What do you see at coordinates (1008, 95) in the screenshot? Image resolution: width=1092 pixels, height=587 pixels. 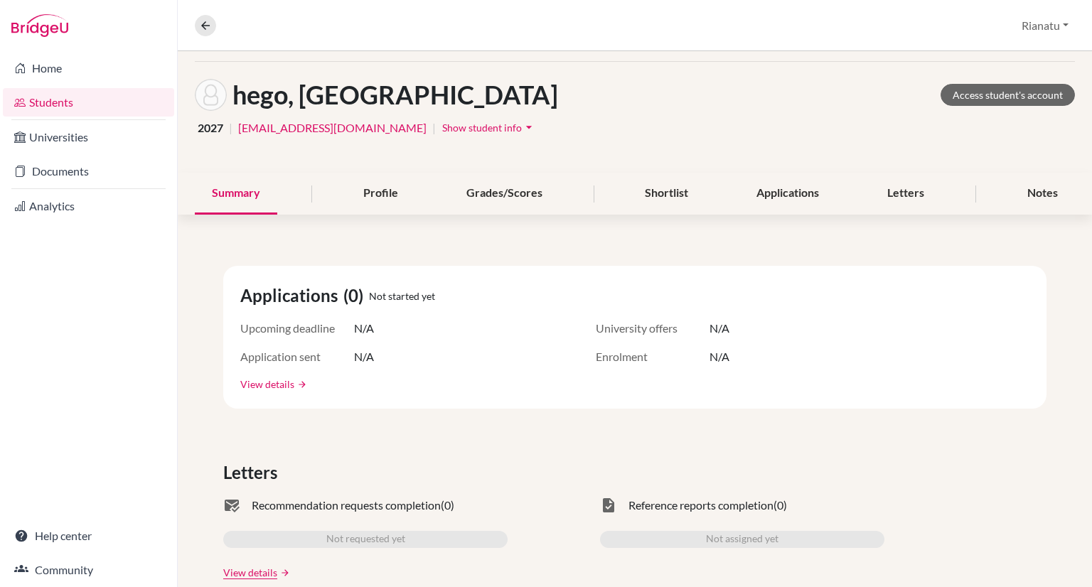 I see `a: Access student's account` at bounding box center [1008, 95].